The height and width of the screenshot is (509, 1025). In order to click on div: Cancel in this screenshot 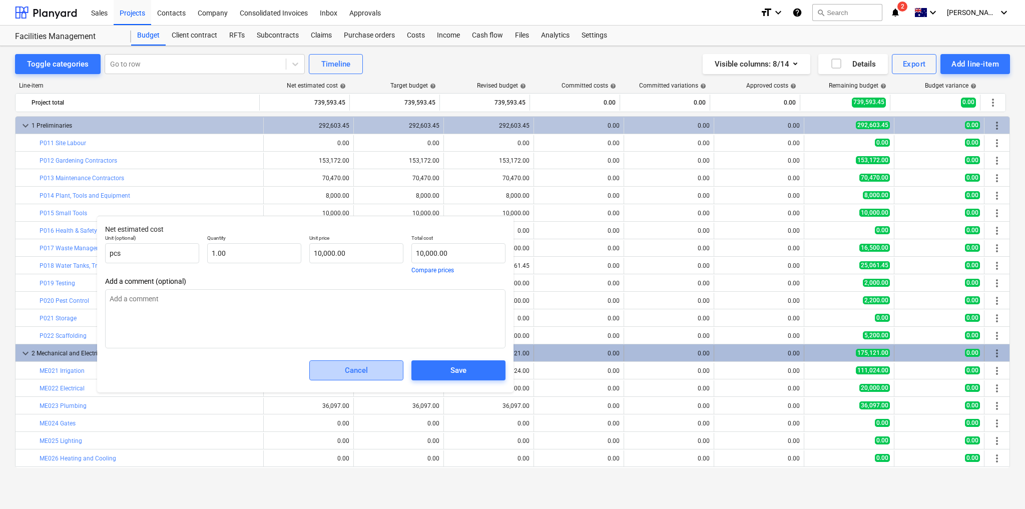, I will do `click(356, 370)`.